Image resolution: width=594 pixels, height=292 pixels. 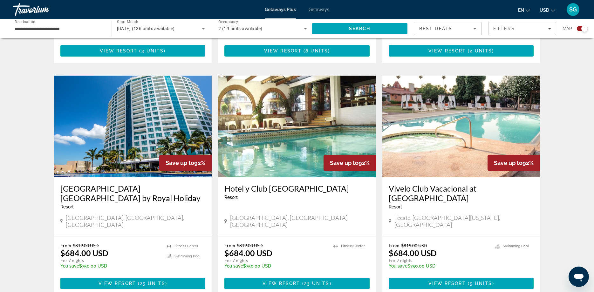 What do you see at coordinates (461, 126) in the screenshot?
I see `a: Vivelo Club Vacacional at Rancho Tecate` at bounding box center [461, 126].